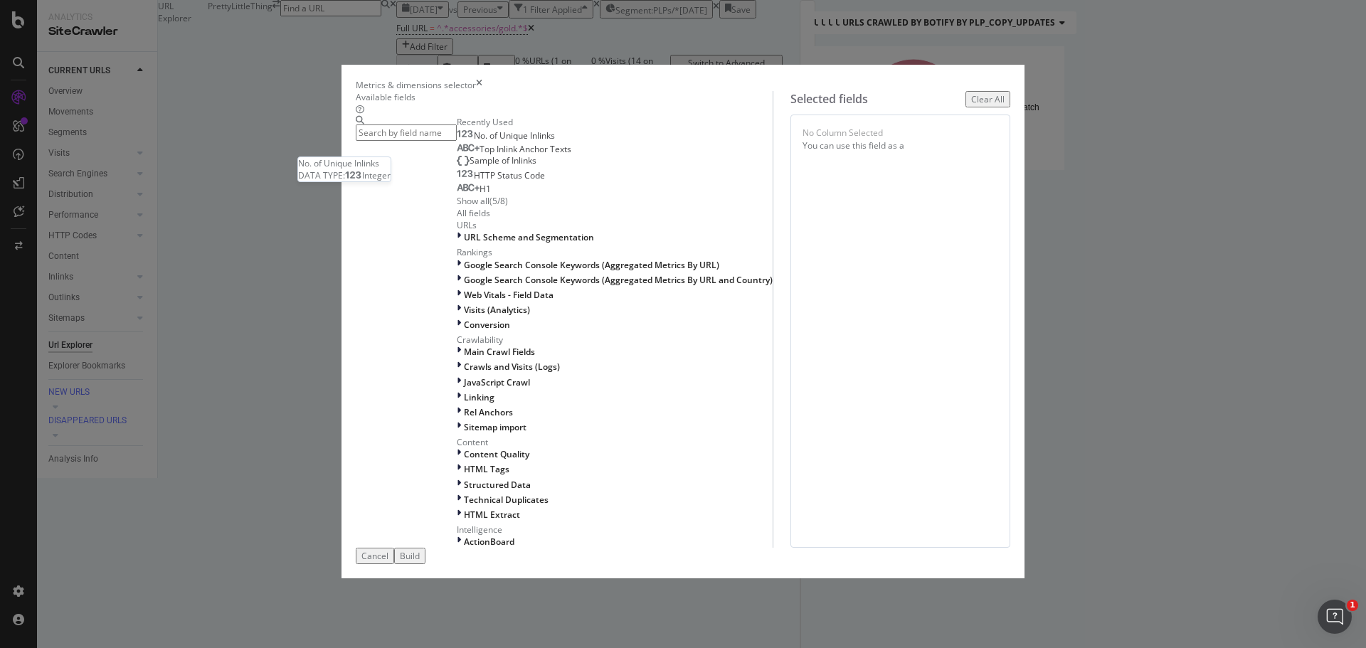 The image size is (1366, 648). Describe the element at coordinates (987, 99) in the screenshot. I see `button: Clear All` at that location.